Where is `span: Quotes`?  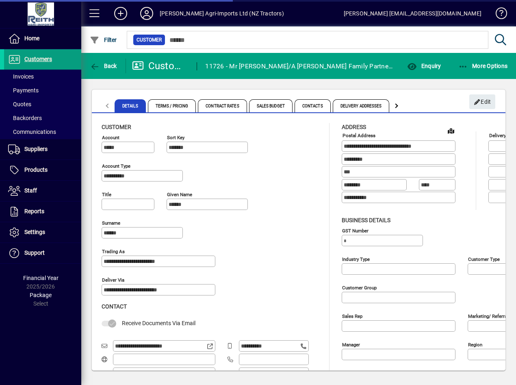 span: Quotes is located at coordinates (20, 104).